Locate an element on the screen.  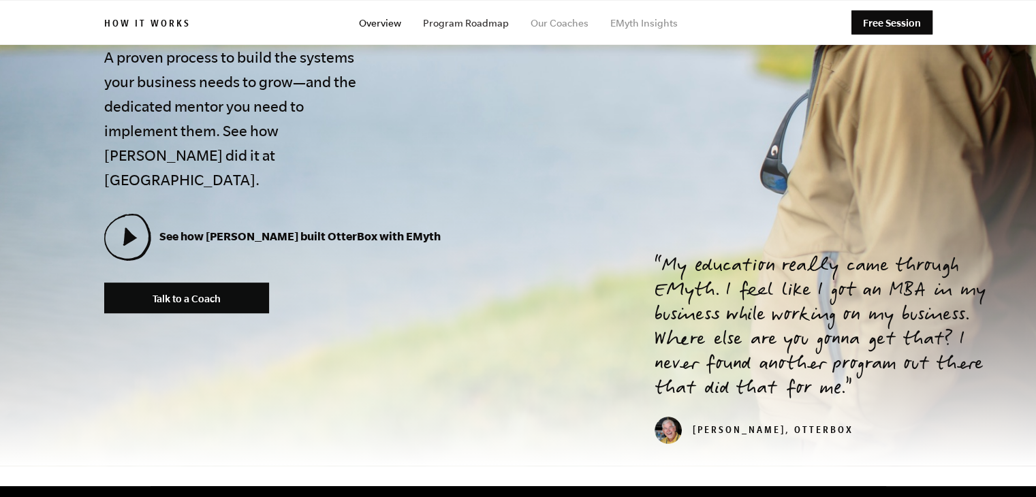
div: Chat Widget is located at coordinates (1002, 465).